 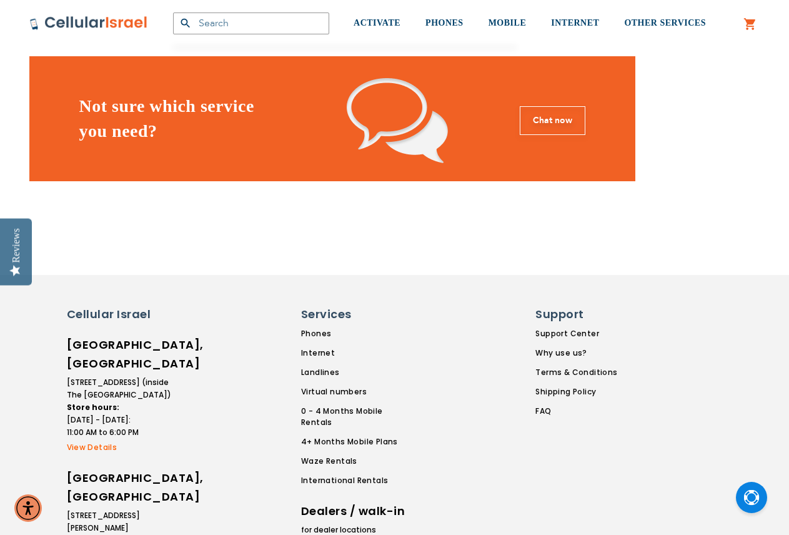 I want to click on h1: Not sure which service you need?, so click(x=167, y=119).